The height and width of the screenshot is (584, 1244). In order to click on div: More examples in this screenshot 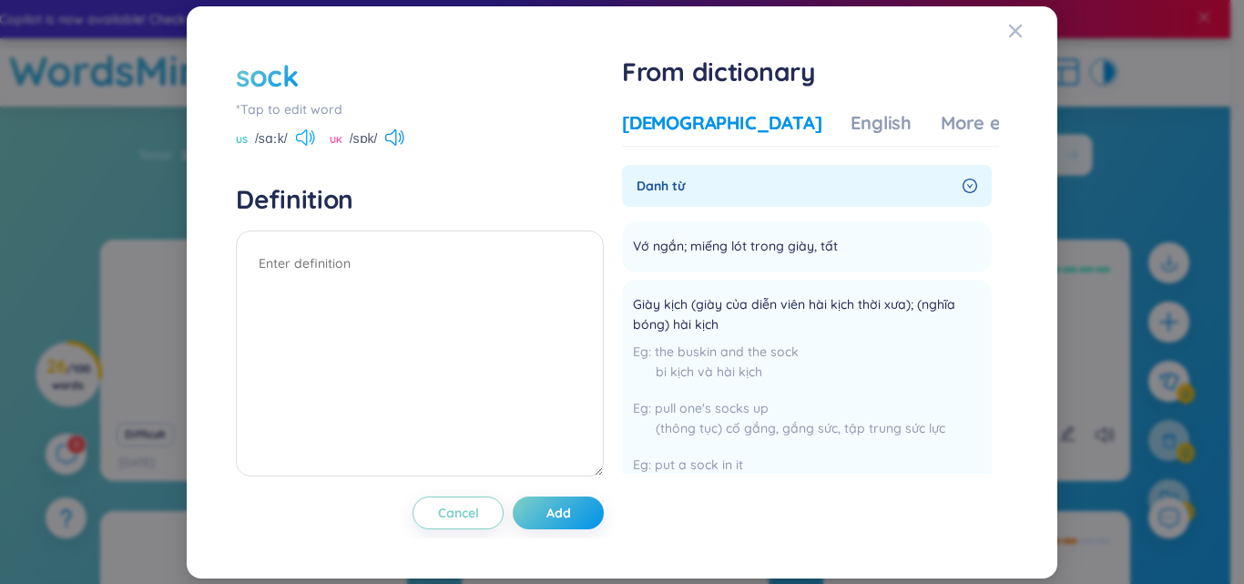, I will do `click(1006, 123)`.